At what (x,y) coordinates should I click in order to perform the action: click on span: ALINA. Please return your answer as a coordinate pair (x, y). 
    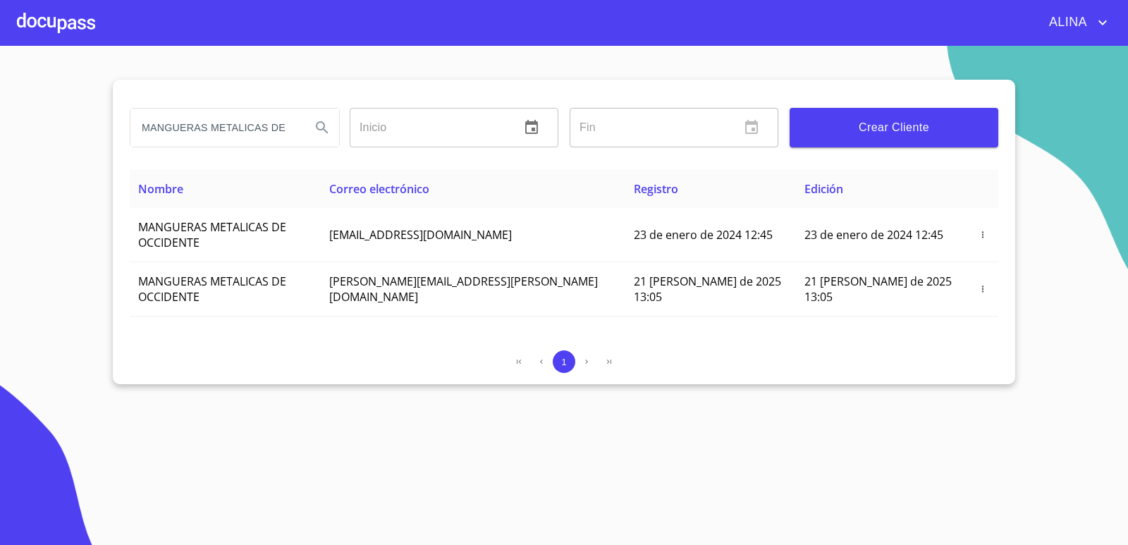
    Looking at the image, I should click on (1066, 23).